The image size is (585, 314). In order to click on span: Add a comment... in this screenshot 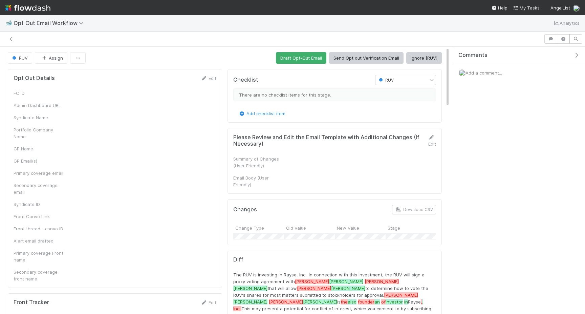, I will do `click(484, 73)`.